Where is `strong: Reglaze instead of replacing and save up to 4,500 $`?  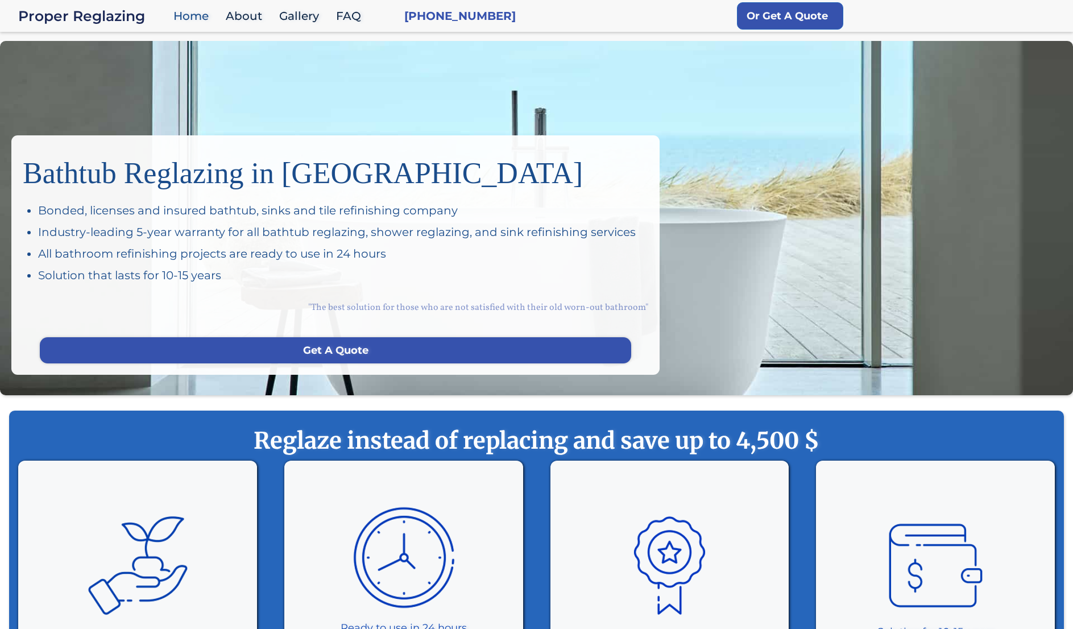 strong: Reglaze instead of replacing and save up to 4,500 $ is located at coordinates (536, 441).